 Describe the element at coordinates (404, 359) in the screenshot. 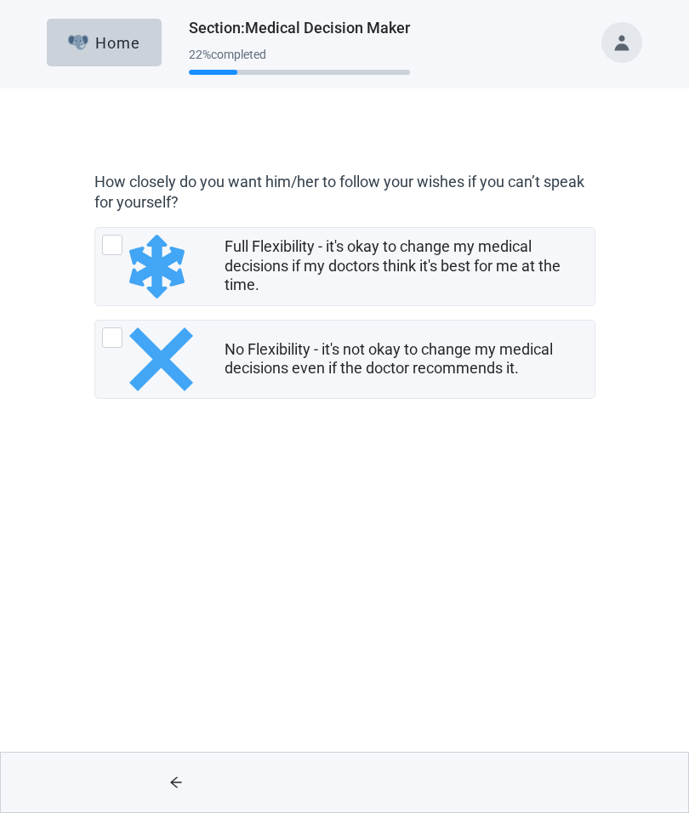

I see `div: No Flexibility - it's not okay to change my medical decisions even if the doctor recommends it.` at that location.